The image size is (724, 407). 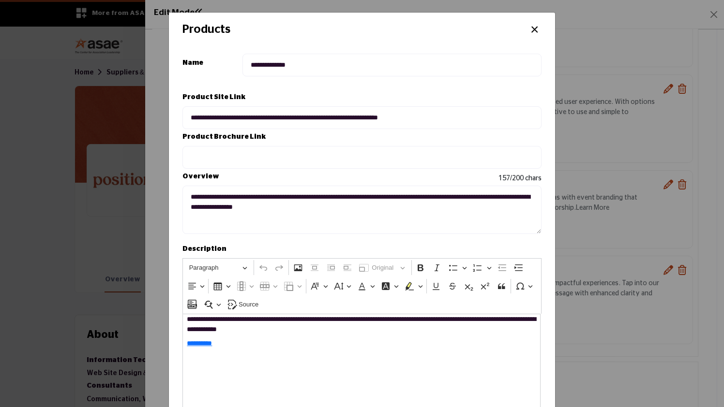 What do you see at coordinates (201, 178) in the screenshot?
I see `b: Overview` at bounding box center [201, 178].